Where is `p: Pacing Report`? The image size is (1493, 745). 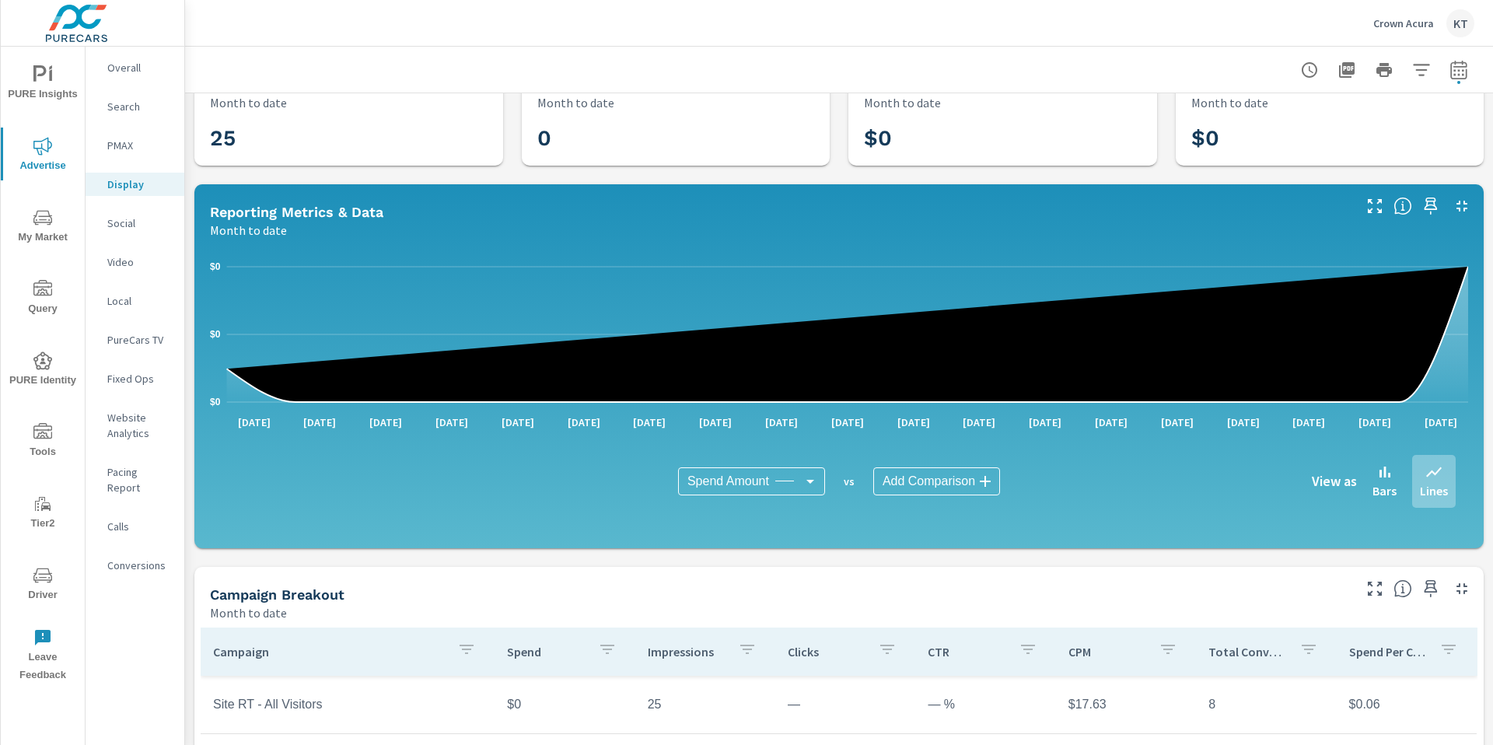
p: Pacing Report is located at coordinates (139, 480).